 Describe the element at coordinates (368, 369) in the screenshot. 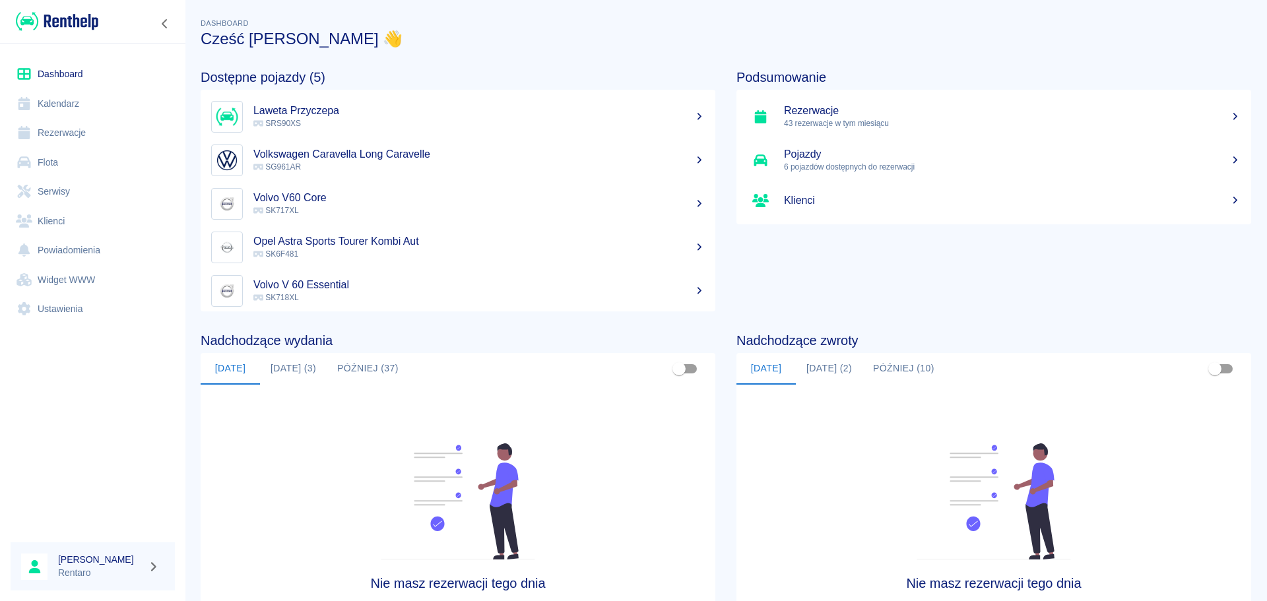

I see `button: Później (37)` at that location.